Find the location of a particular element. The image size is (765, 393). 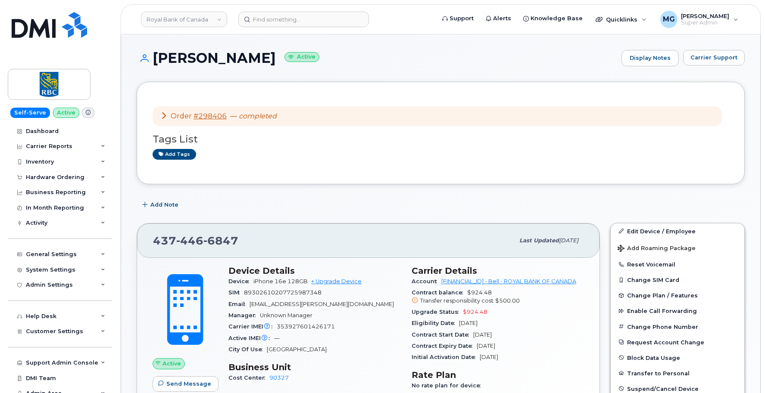

a: Edit Device / Employee is located at coordinates (677, 231).